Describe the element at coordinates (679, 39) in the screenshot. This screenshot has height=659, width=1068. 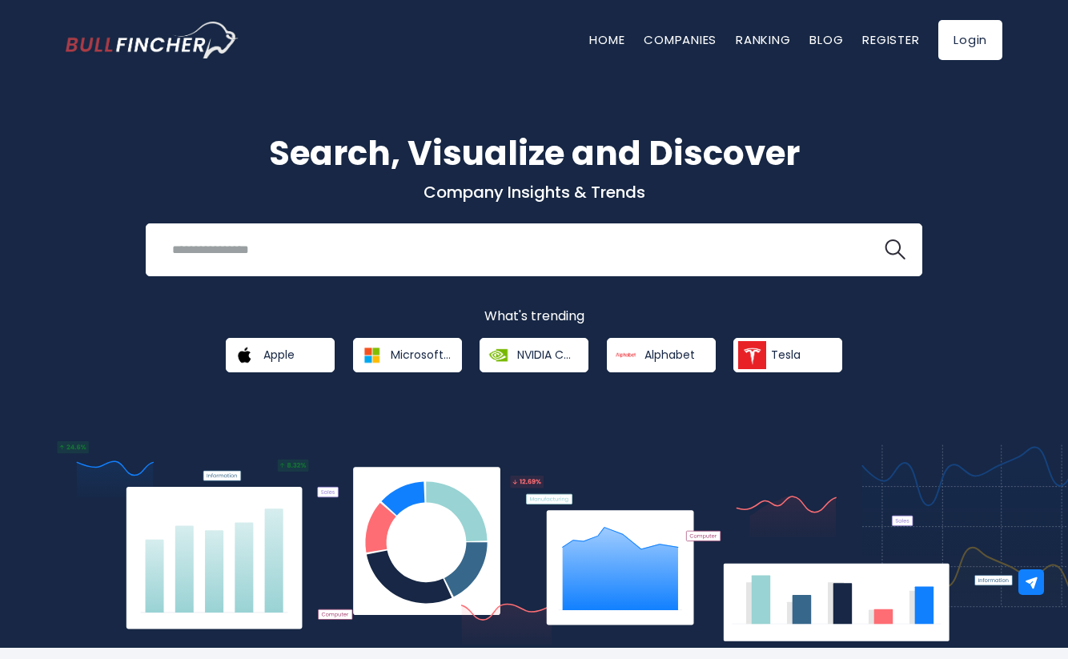
I see `a: Companies` at that location.